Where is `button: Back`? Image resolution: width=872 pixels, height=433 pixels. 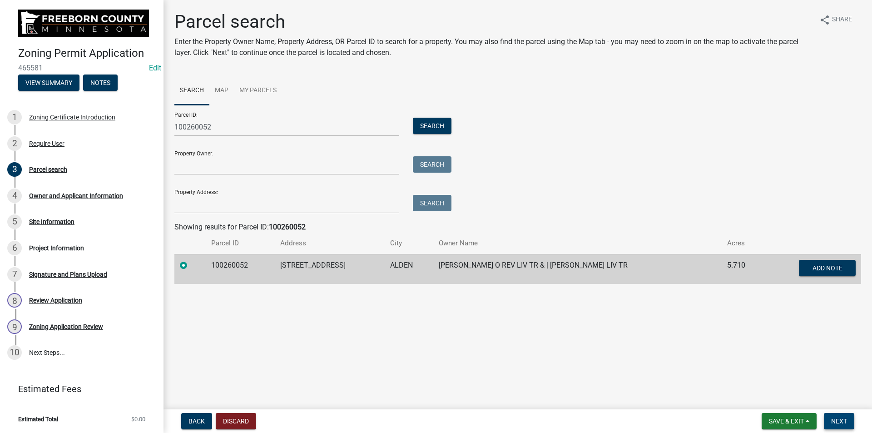 button: Back is located at coordinates (197, 421).